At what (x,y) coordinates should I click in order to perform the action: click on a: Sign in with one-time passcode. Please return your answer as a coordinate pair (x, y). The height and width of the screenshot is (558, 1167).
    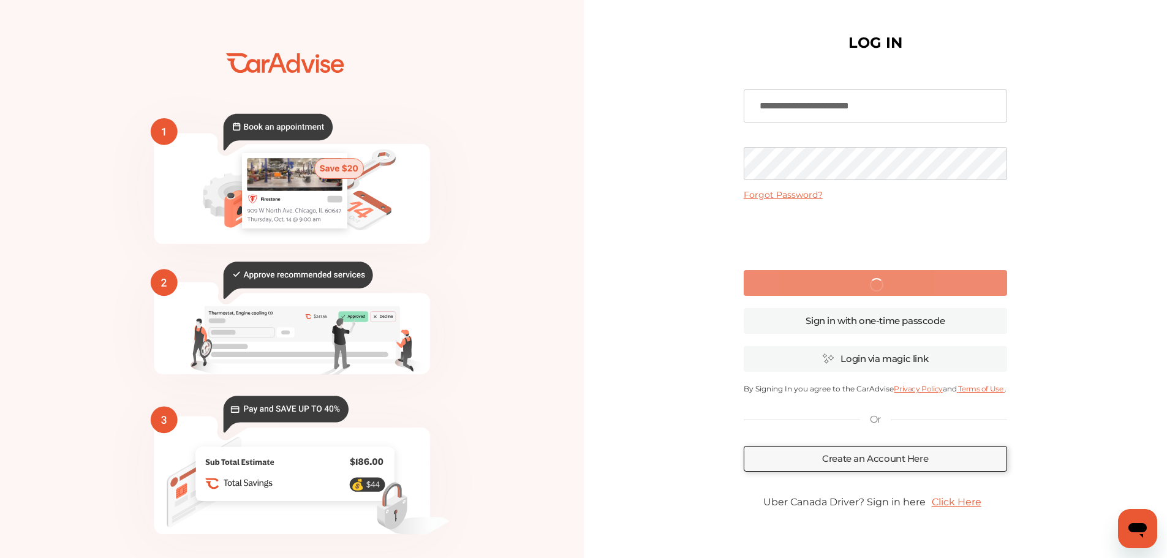
    Looking at the image, I should click on (875, 321).